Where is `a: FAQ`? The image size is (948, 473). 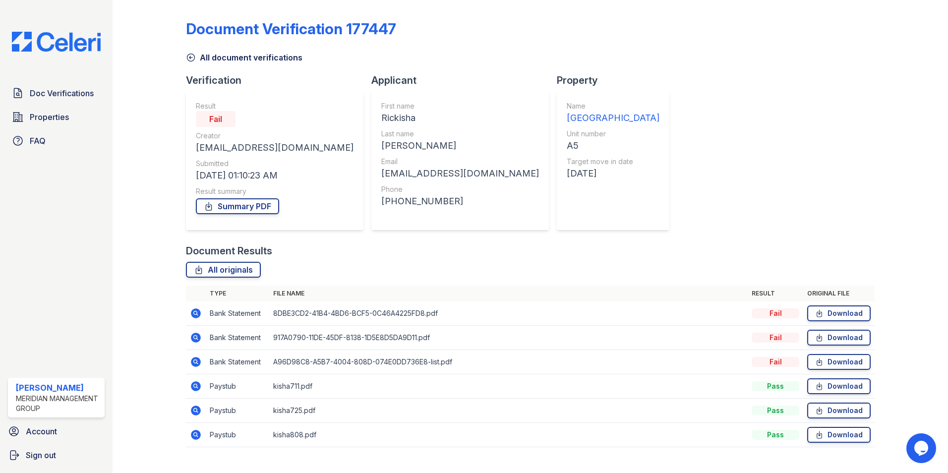
a: FAQ is located at coordinates (56, 141).